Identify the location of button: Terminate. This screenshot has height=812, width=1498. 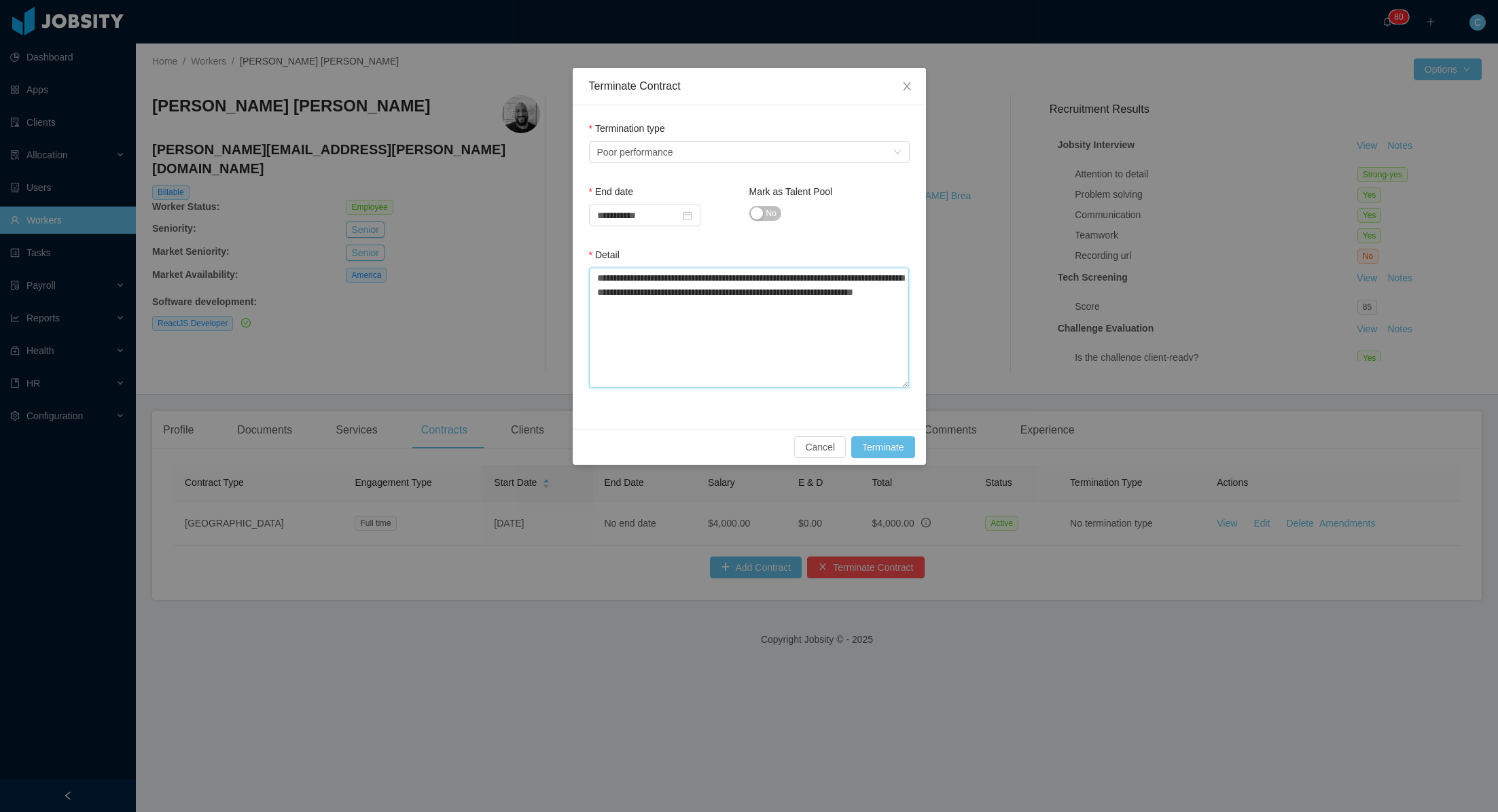
(882, 447).